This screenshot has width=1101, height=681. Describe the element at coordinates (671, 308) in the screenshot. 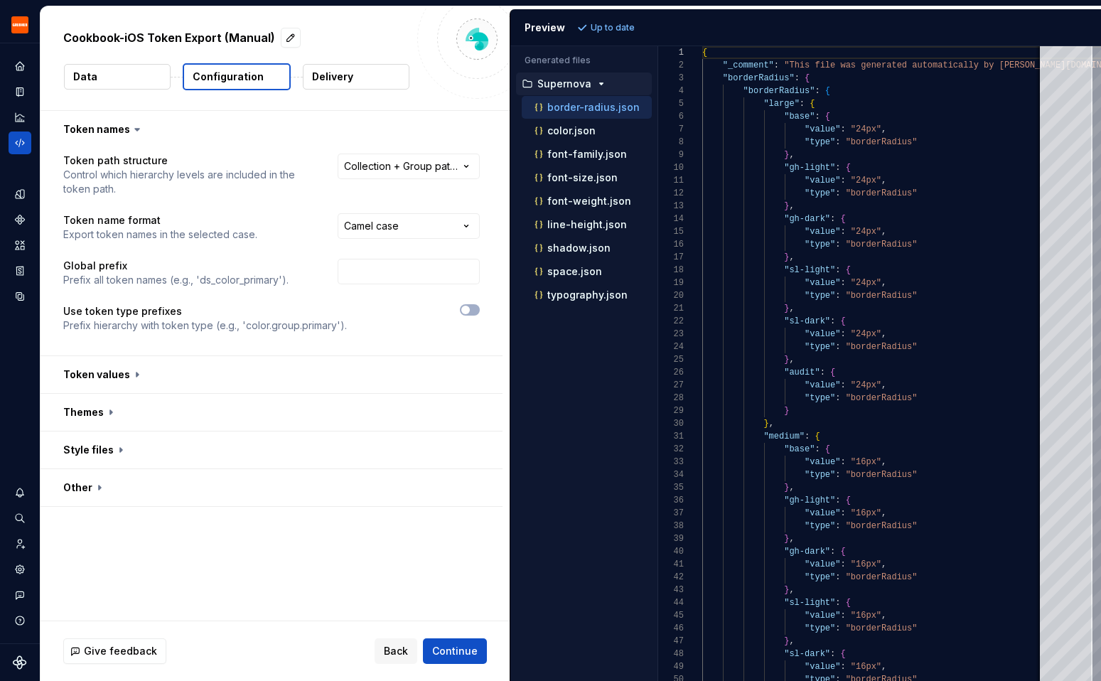

I see `div: 21` at that location.